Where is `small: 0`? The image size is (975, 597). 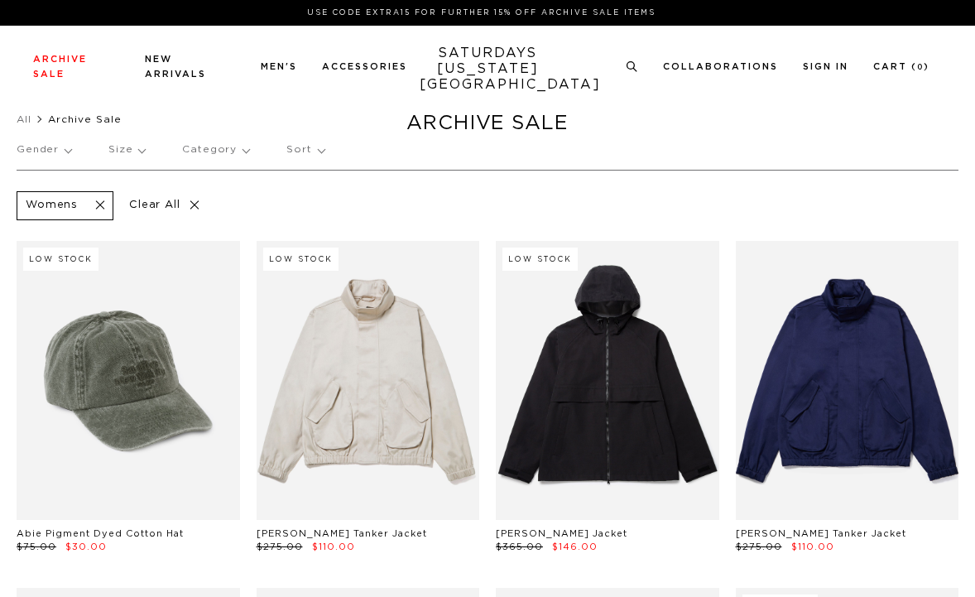 small: 0 is located at coordinates (920, 67).